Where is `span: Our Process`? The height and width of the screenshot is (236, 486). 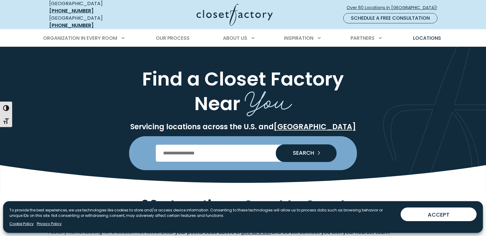 span: Our Process is located at coordinates (173, 38).